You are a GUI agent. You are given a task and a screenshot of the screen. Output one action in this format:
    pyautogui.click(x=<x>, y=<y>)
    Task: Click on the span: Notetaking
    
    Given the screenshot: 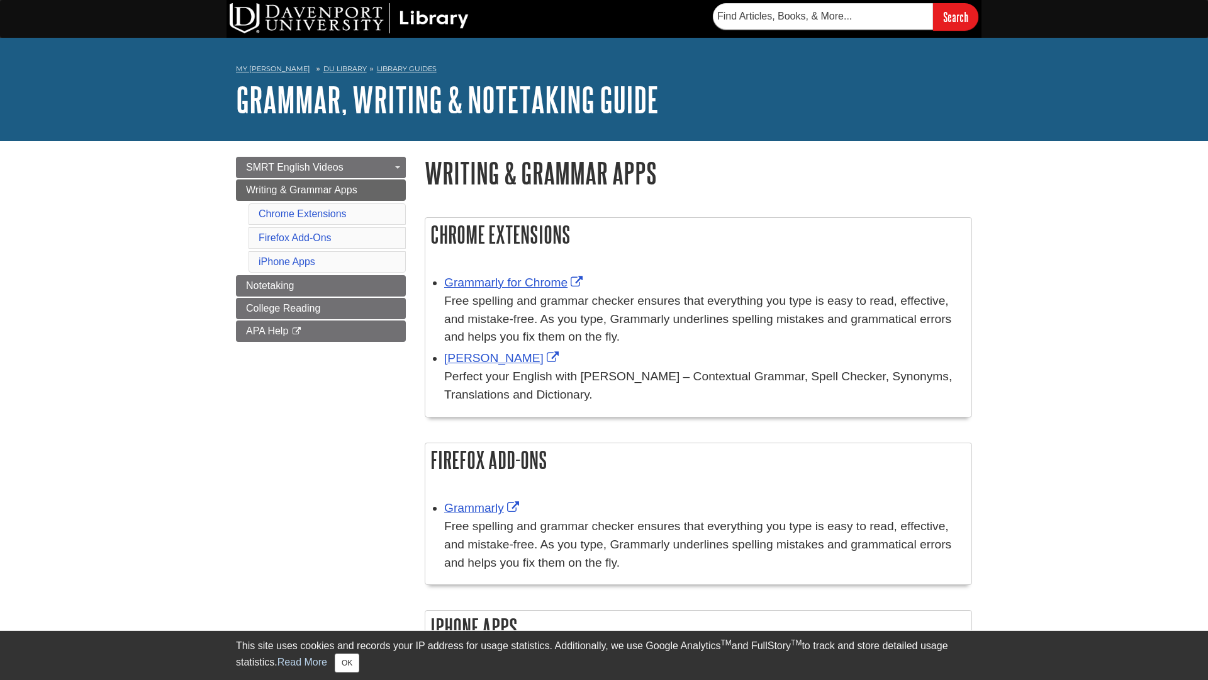 What is the action you would take?
    pyautogui.click(x=270, y=285)
    